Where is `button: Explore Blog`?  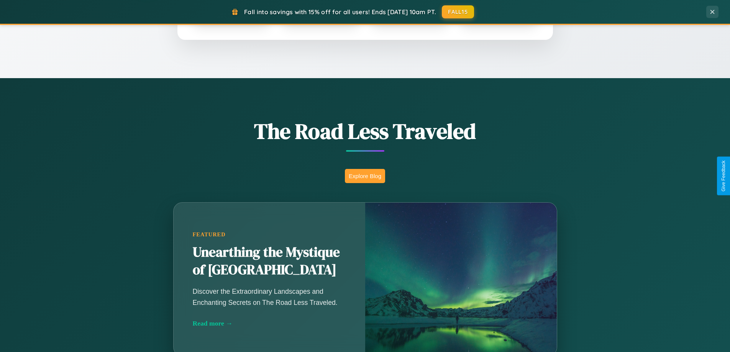 button: Explore Blog is located at coordinates (365, 176).